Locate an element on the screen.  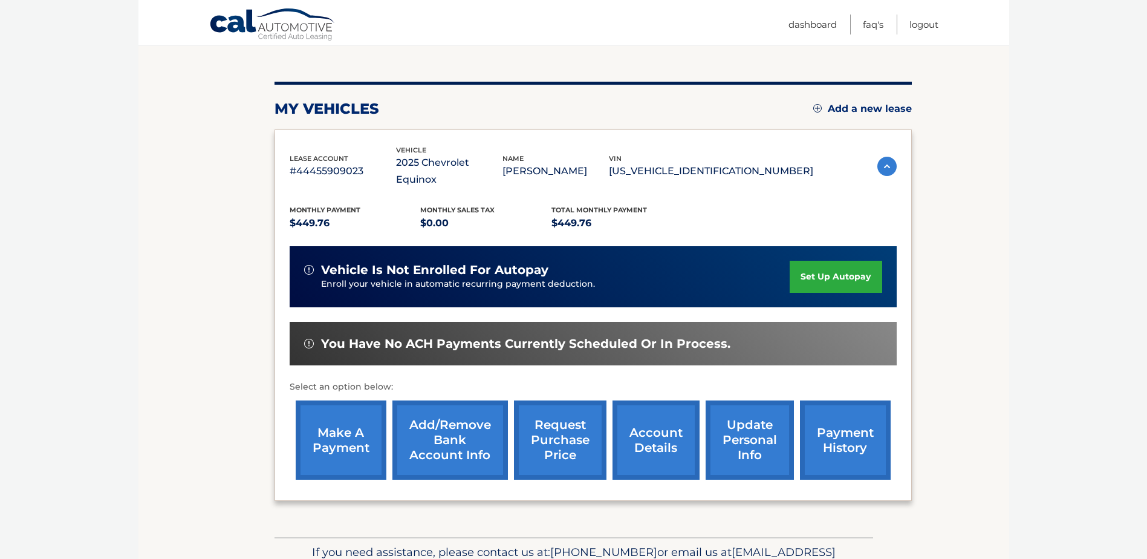
p: $0.00 is located at coordinates (486, 223).